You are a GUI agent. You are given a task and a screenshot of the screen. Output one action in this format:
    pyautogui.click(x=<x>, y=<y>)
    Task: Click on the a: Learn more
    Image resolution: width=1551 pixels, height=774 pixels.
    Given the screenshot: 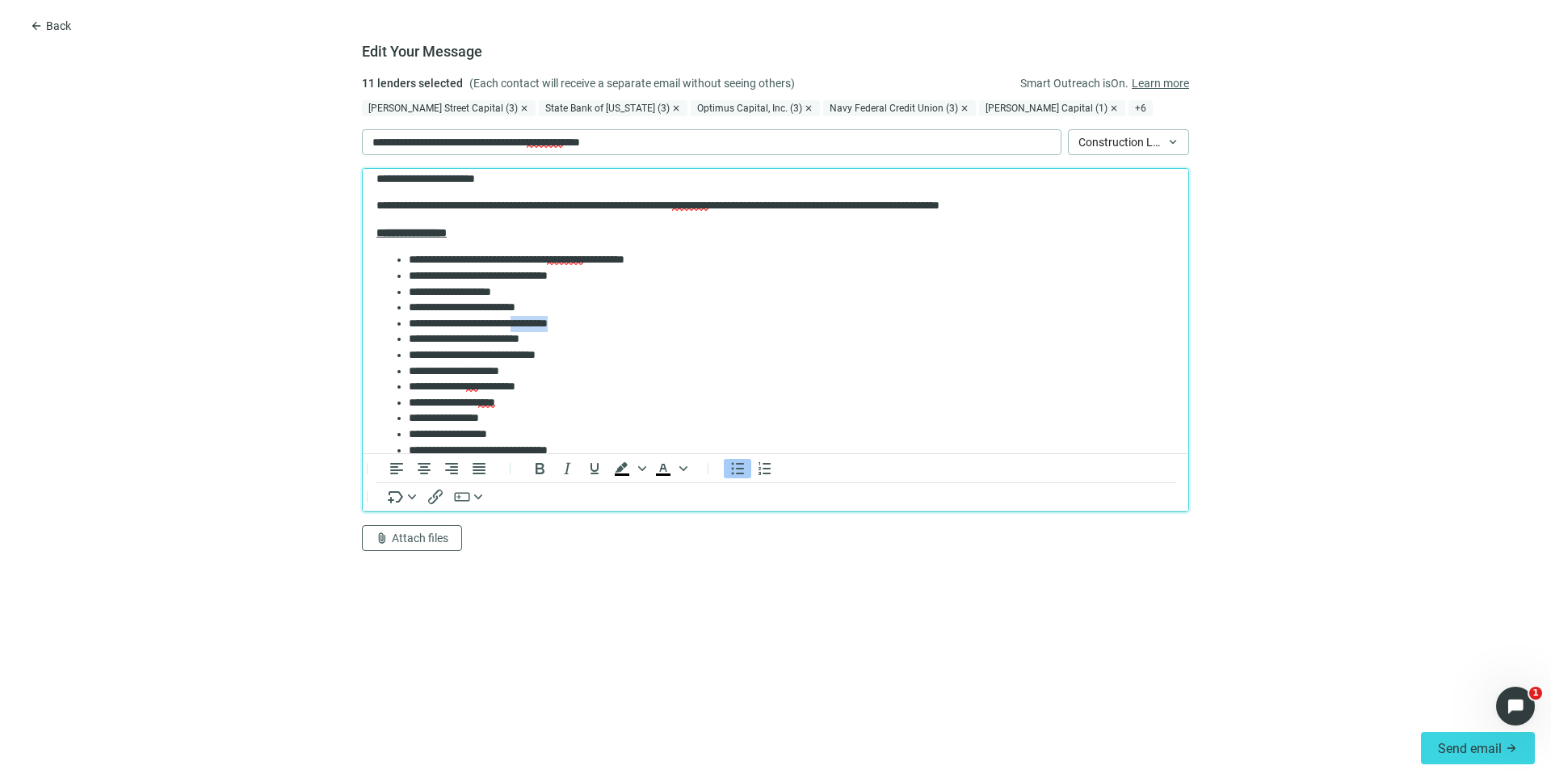 What is the action you would take?
    pyautogui.click(x=1160, y=83)
    